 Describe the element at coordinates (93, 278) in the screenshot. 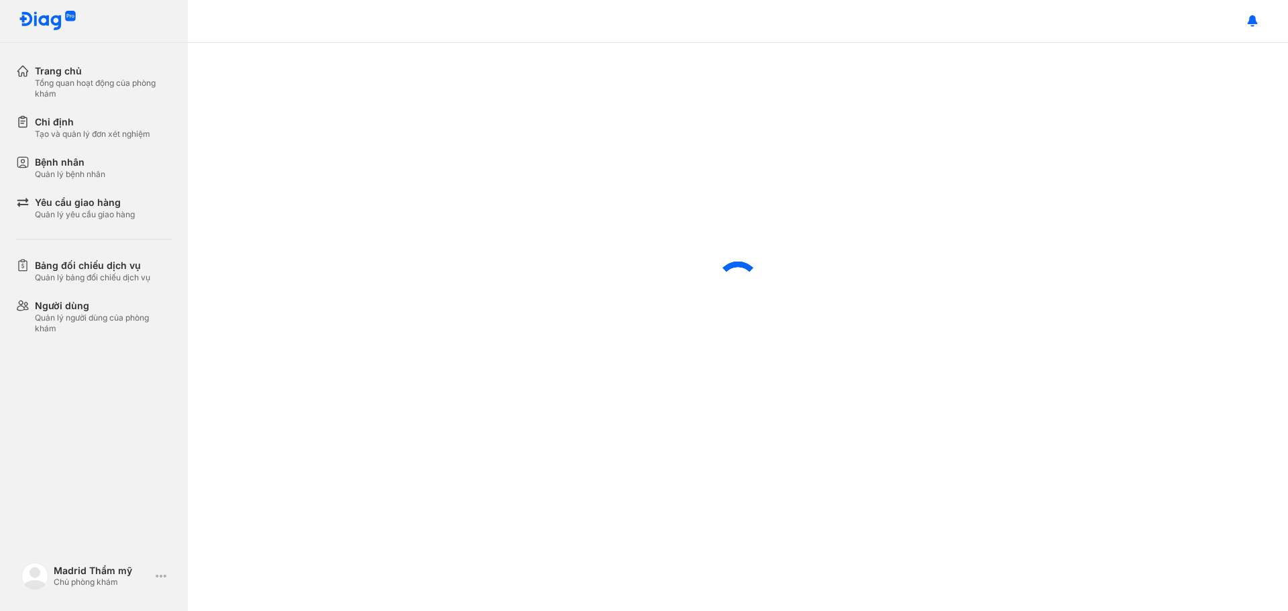

I see `div: Quản lý bảng đối chiếu dịch vụ` at that location.